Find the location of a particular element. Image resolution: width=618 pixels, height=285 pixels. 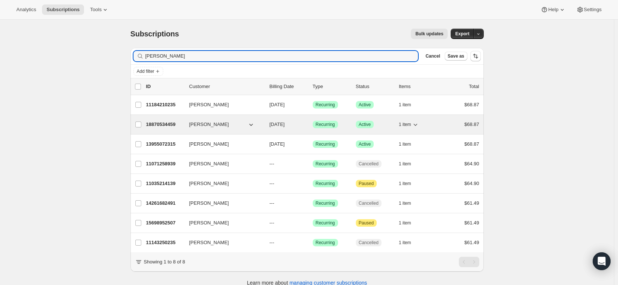

p: Status is located at coordinates (375, 87).